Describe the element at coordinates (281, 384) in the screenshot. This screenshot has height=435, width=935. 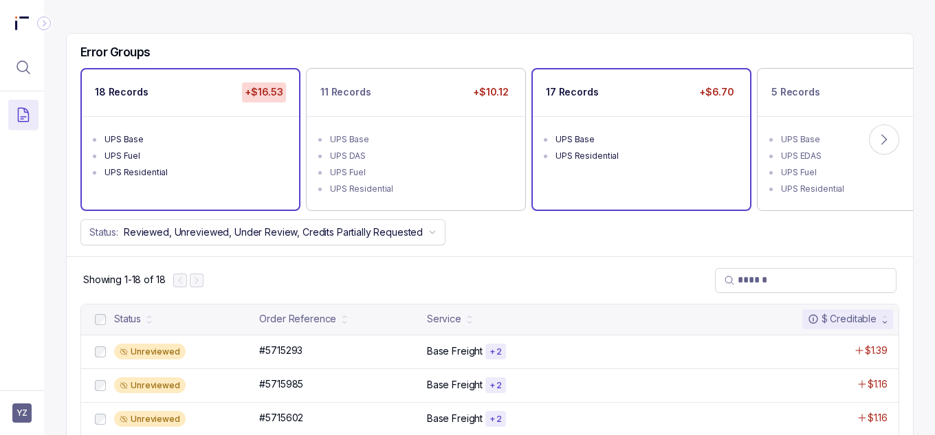
I see `p: #5715985` at that location.